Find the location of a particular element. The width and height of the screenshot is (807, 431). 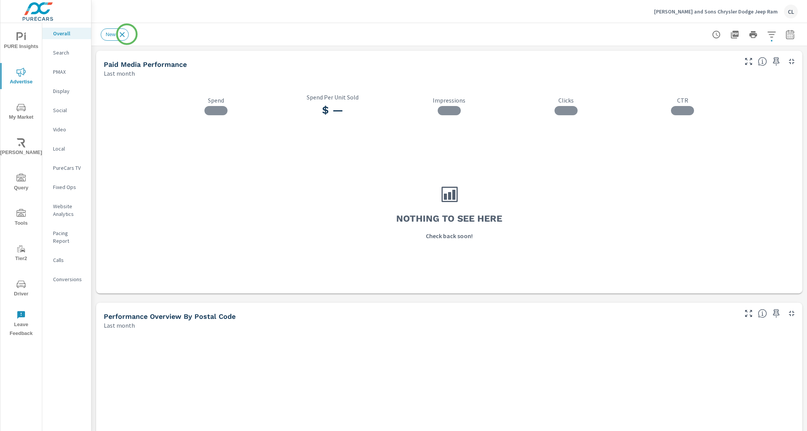

h3: Nothing to see here is located at coordinates (449, 219).